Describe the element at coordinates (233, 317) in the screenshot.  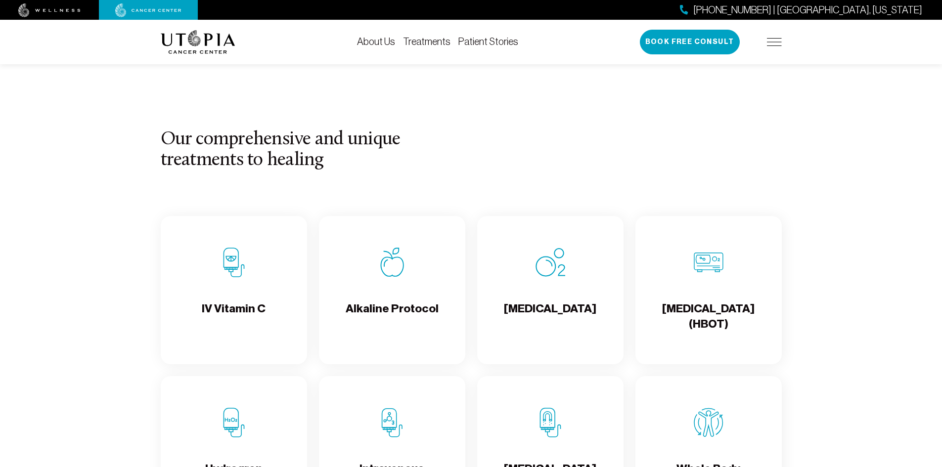
I see `h4: IV Vitamin C` at that location.